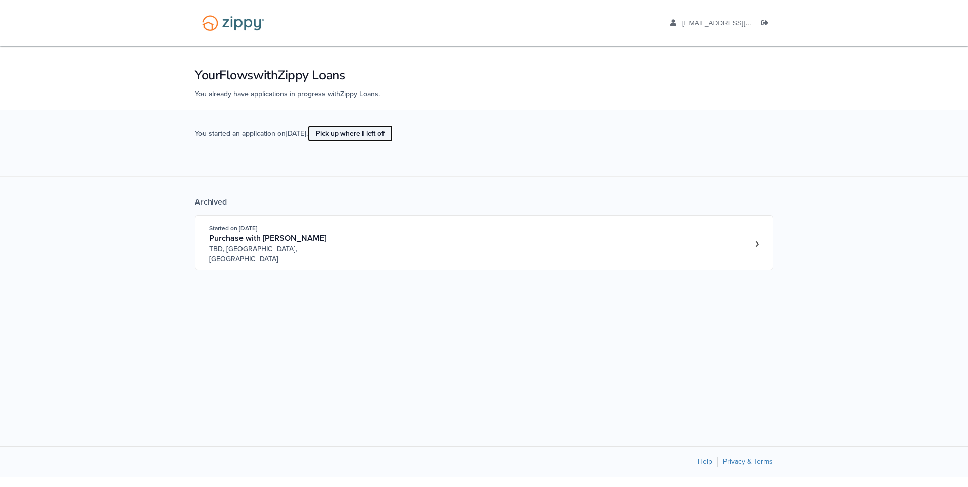 The height and width of the screenshot is (487, 968). I want to click on a: Privacy & Terms, so click(747, 461).